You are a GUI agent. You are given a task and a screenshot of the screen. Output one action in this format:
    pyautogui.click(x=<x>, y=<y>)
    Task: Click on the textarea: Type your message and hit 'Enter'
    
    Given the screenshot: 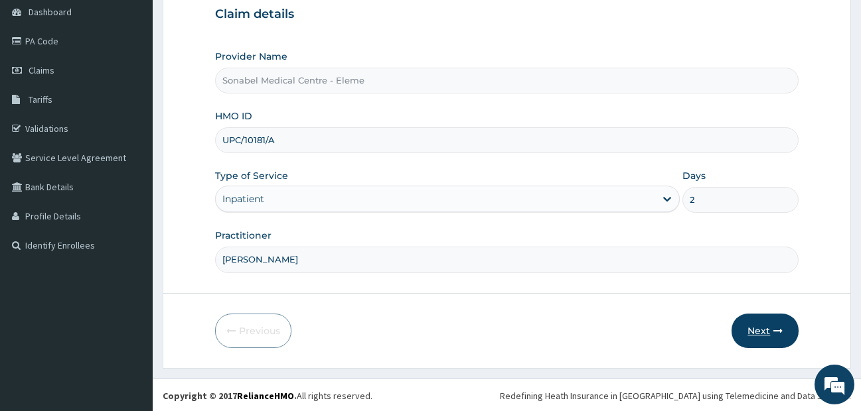 What is the action you would take?
    pyautogui.click(x=129, y=295)
    